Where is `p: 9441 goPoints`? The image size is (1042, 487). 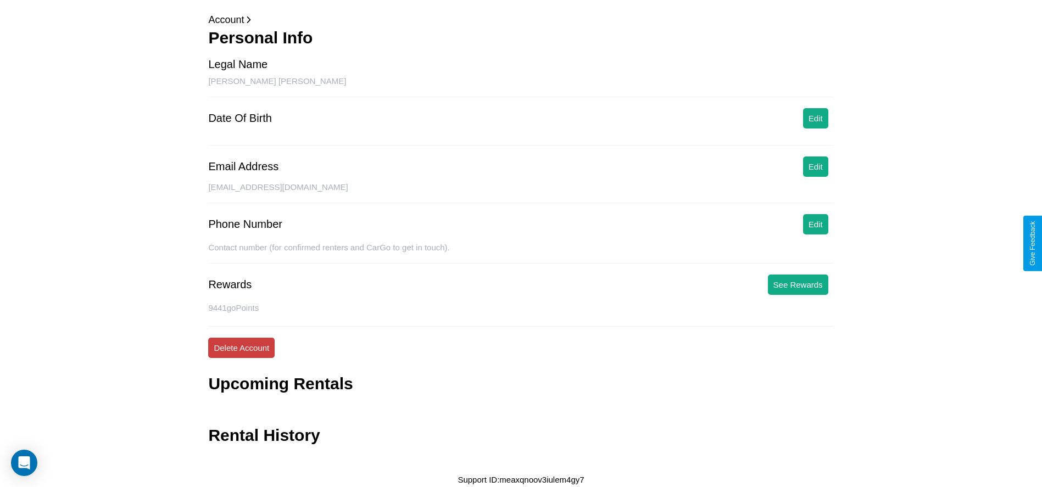
p: 9441 goPoints is located at coordinates (520, 307).